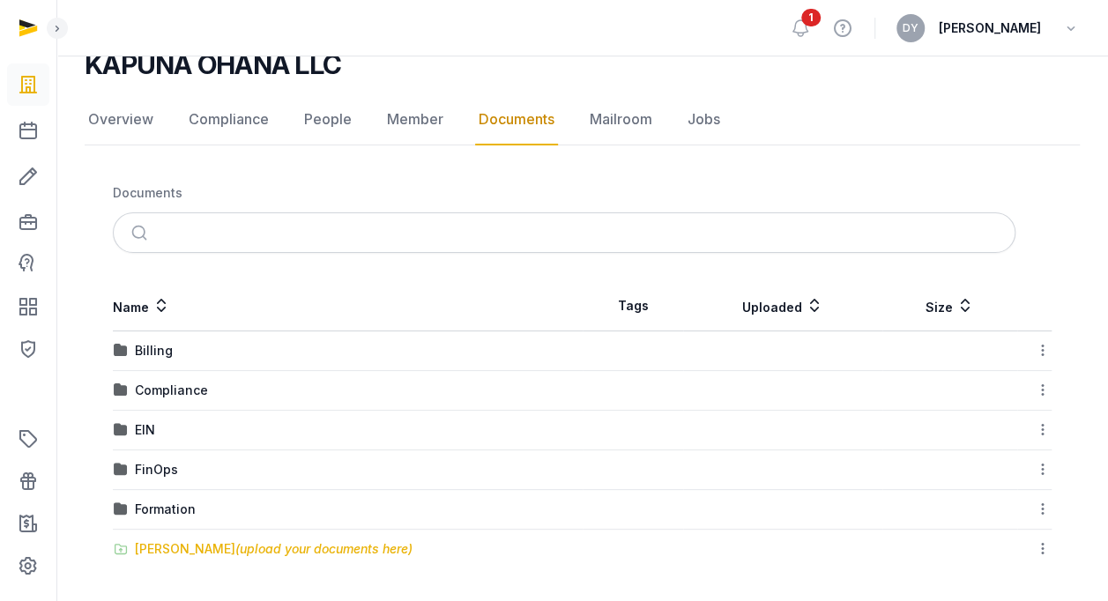 This screenshot has height=601, width=1108. Describe the element at coordinates (704, 120) in the screenshot. I see `a: Jobs` at that location.